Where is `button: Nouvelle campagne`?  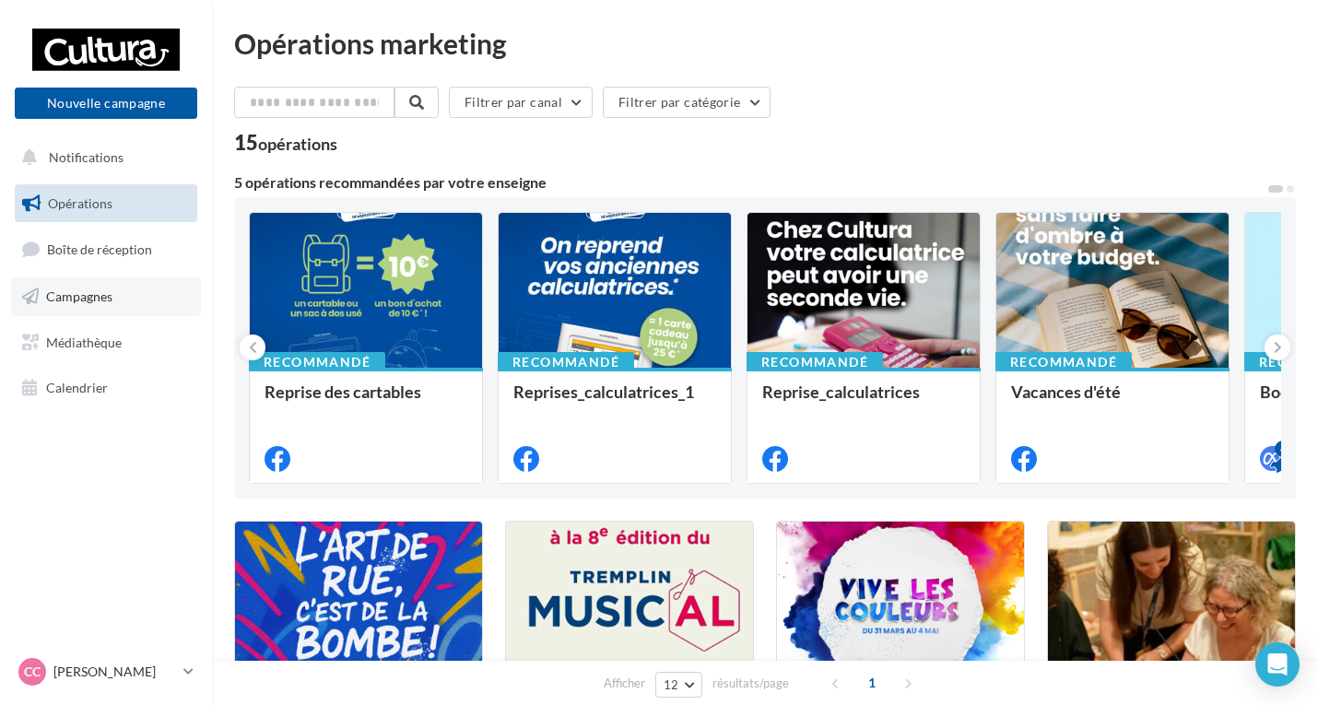
button: Nouvelle campagne is located at coordinates (106, 103).